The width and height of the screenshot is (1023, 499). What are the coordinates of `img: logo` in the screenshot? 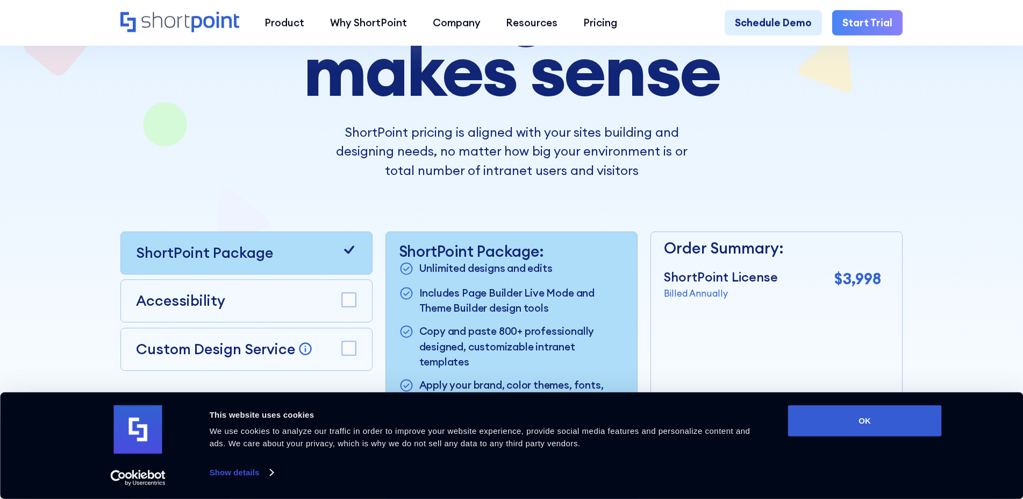 It's located at (138, 429).